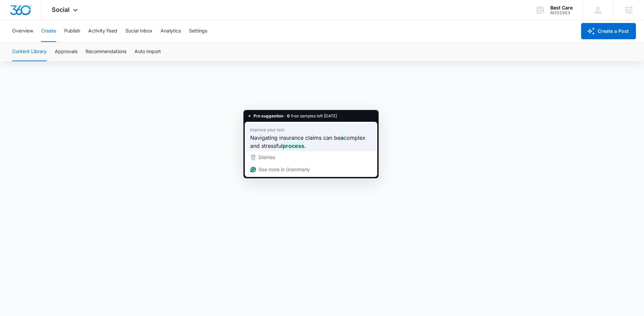  Describe the element at coordinates (66, 52) in the screenshot. I see `button: Approvals` at that location.